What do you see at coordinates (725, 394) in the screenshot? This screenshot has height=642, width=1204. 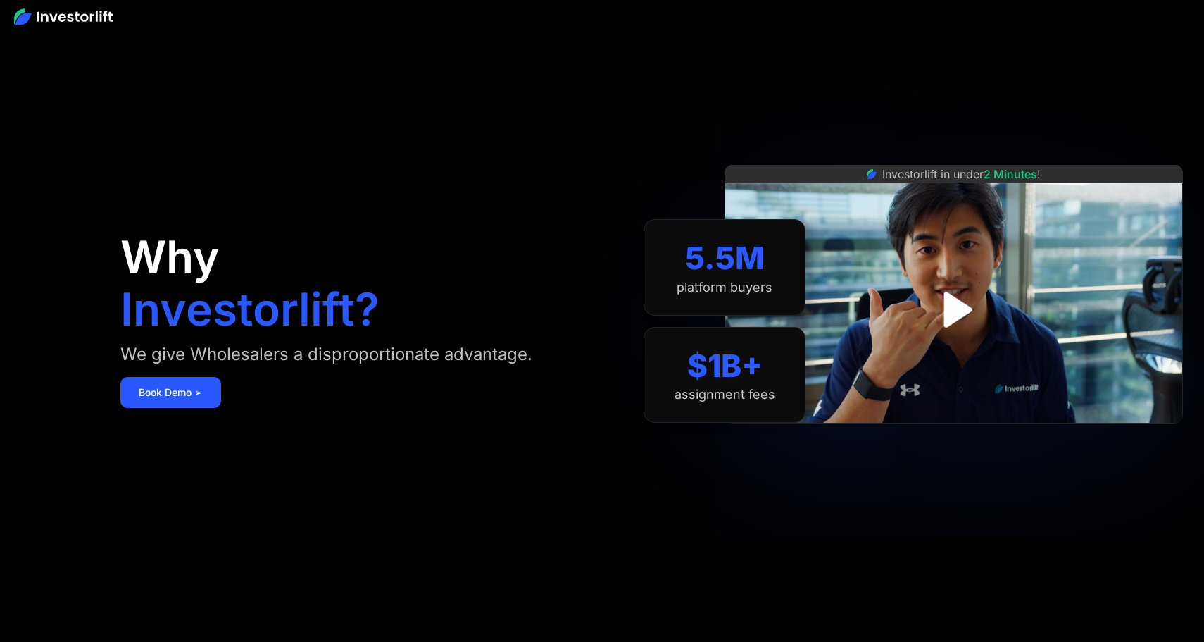 I see `div: assignment fees` at bounding box center [725, 394].